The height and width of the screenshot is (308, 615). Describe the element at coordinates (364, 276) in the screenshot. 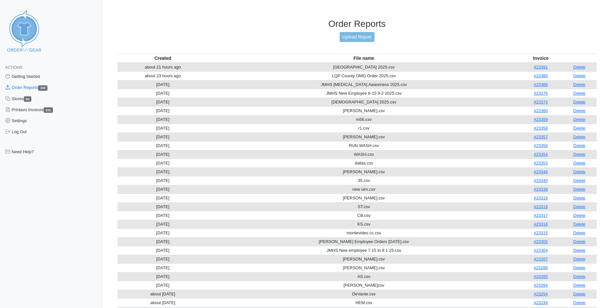

I see `td: AS.csv` at that location.